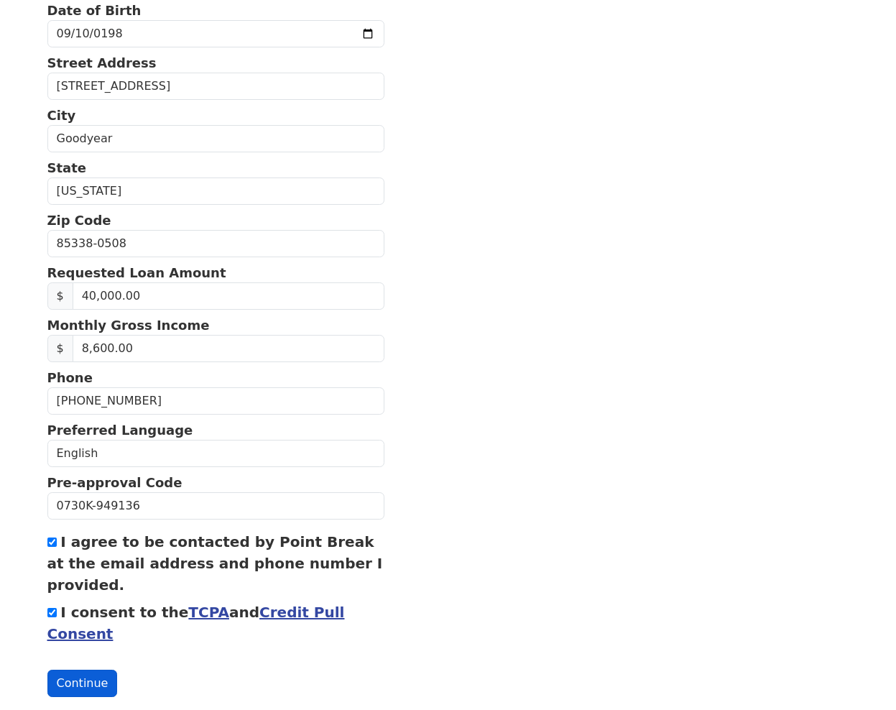 The height and width of the screenshot is (710, 896). I want to click on strong: Date of Birth, so click(94, 10).